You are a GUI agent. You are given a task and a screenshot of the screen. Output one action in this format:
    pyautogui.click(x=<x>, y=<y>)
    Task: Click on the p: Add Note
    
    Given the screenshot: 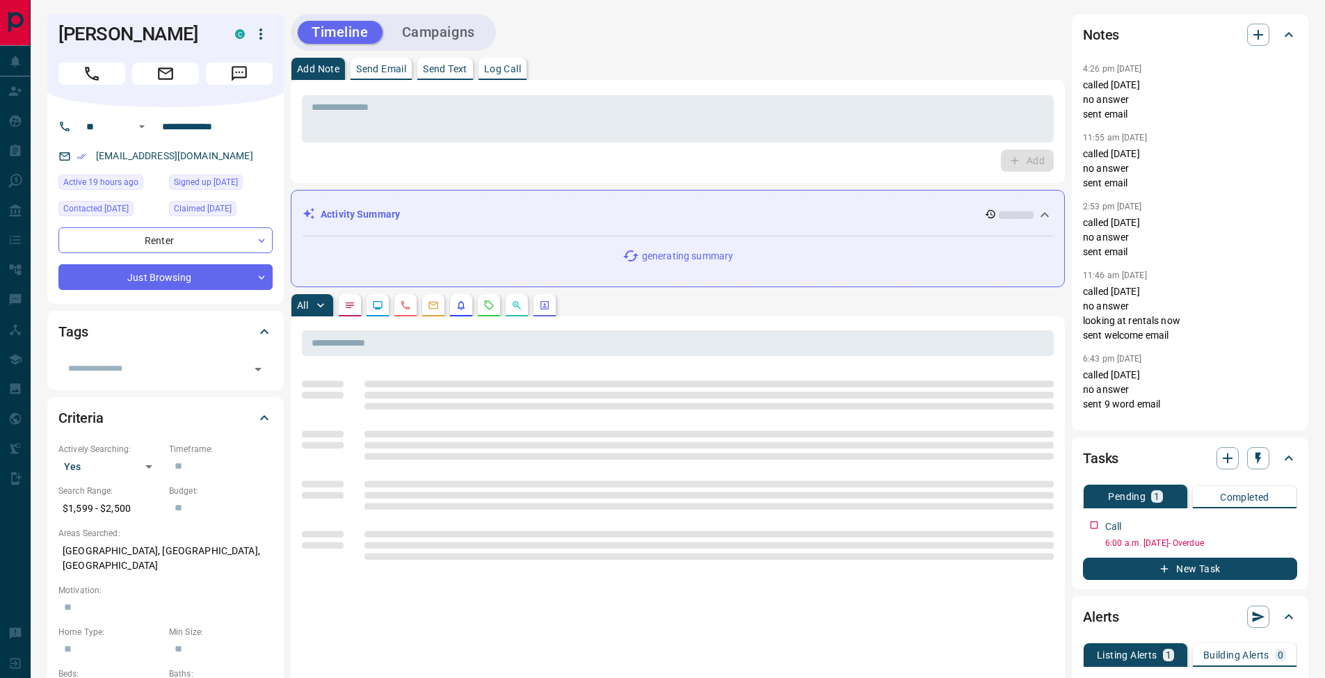 What is the action you would take?
    pyautogui.click(x=318, y=69)
    